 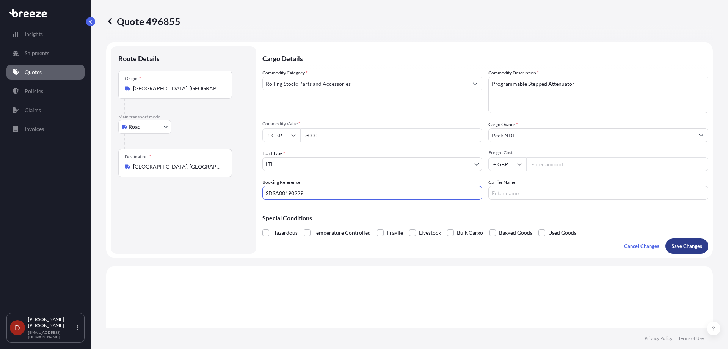 I want to click on button: Cancel Changes, so click(x=642, y=246).